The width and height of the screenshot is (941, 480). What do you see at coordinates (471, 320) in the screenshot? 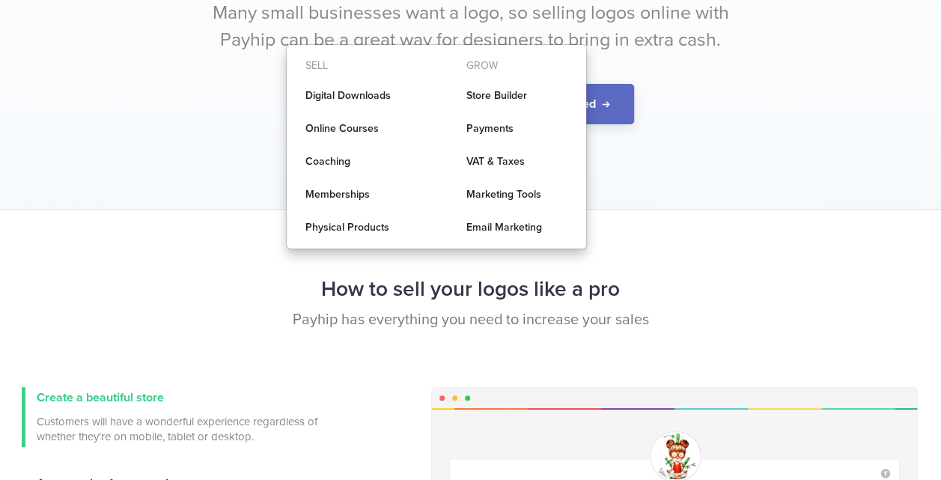
I see `p: Payhip has everything you need to increase your sales` at bounding box center [471, 320].